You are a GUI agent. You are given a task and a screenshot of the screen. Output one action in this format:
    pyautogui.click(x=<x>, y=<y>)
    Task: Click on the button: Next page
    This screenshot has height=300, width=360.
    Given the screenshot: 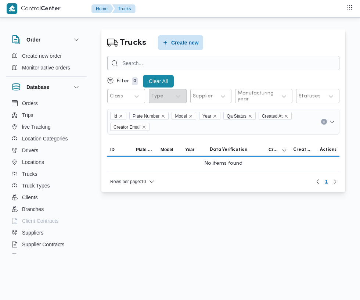 What is the action you would take?
    pyautogui.click(x=335, y=181)
    